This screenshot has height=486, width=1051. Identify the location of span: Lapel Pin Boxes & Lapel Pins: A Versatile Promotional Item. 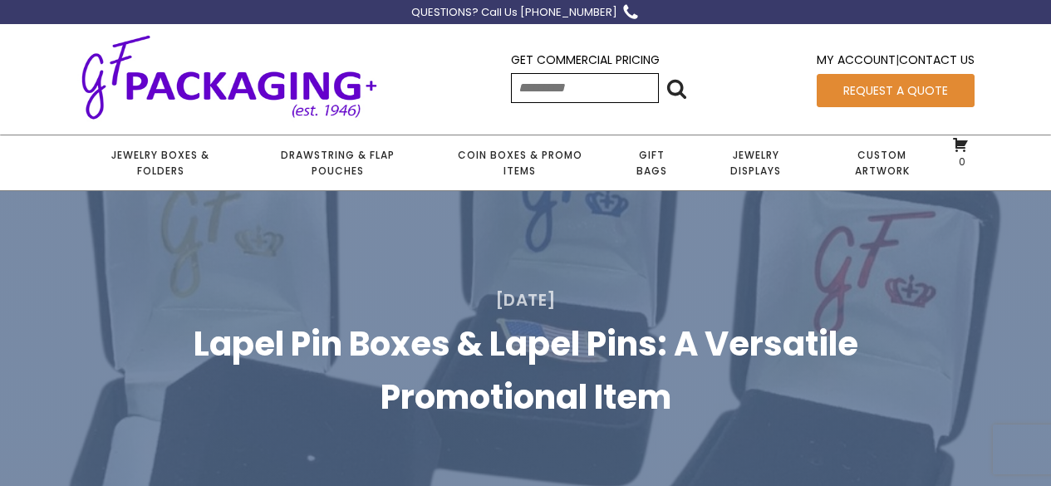
(526, 371).